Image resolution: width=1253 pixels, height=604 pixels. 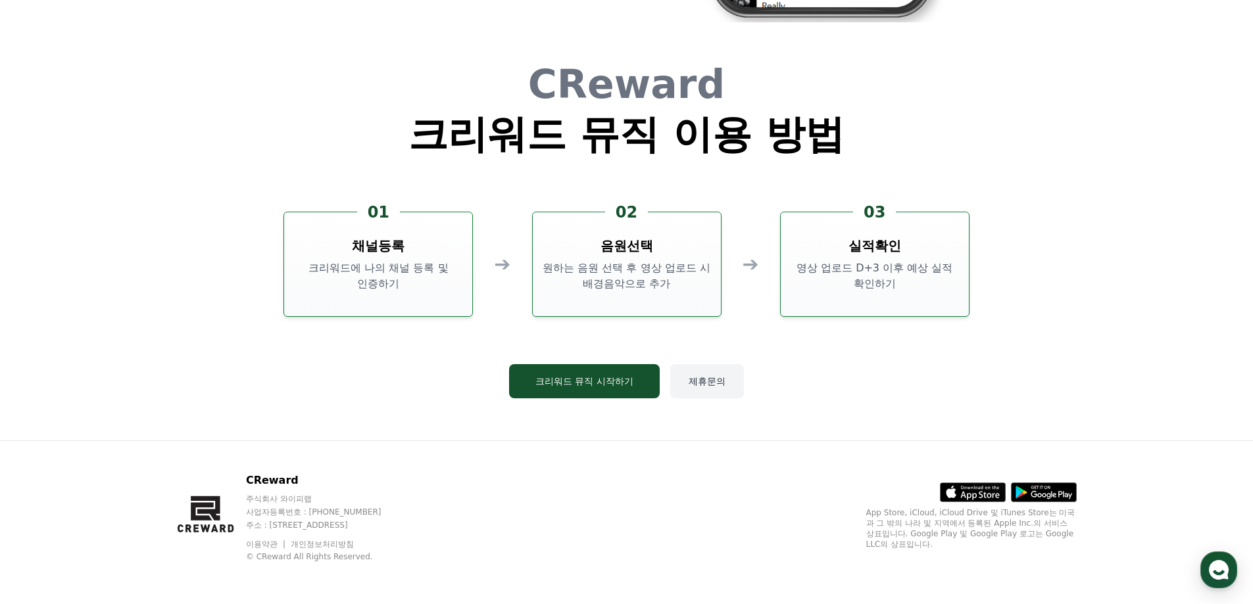 I want to click on p: 주식회사 와이피랩, so click(x=326, y=499).